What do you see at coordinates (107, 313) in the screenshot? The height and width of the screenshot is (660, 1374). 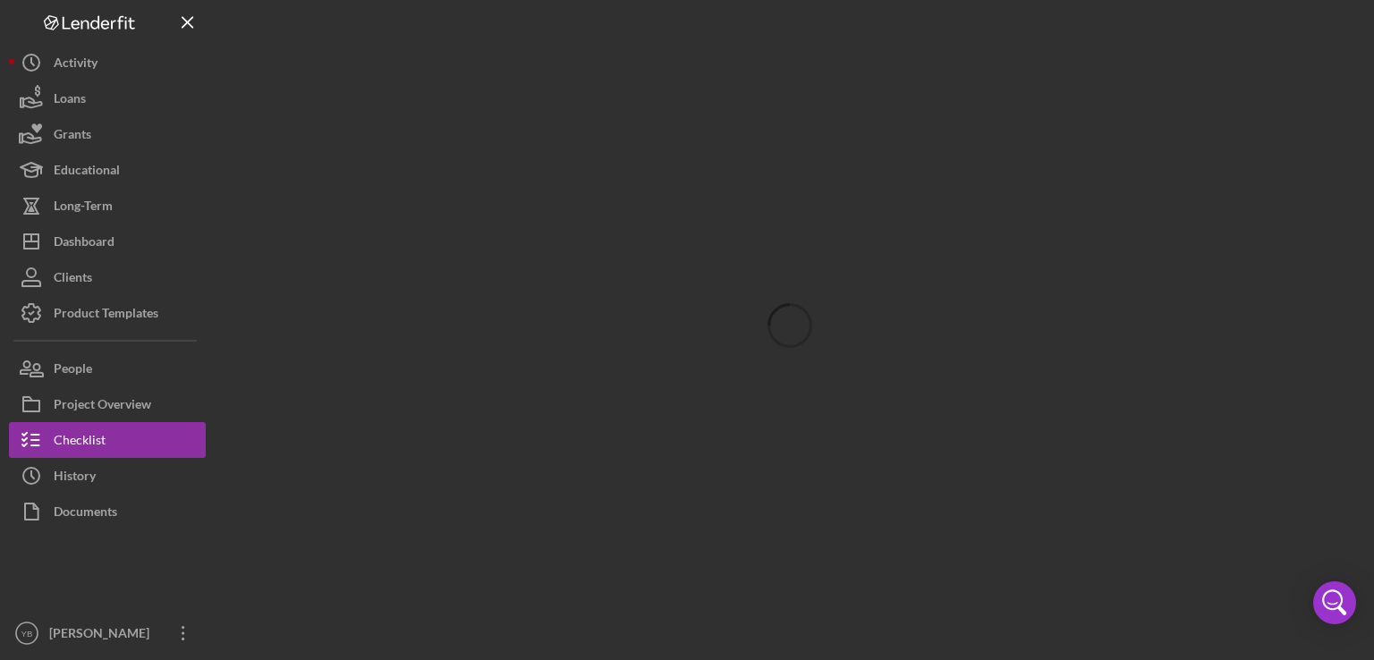 I see `button: Product Templates` at bounding box center [107, 313].